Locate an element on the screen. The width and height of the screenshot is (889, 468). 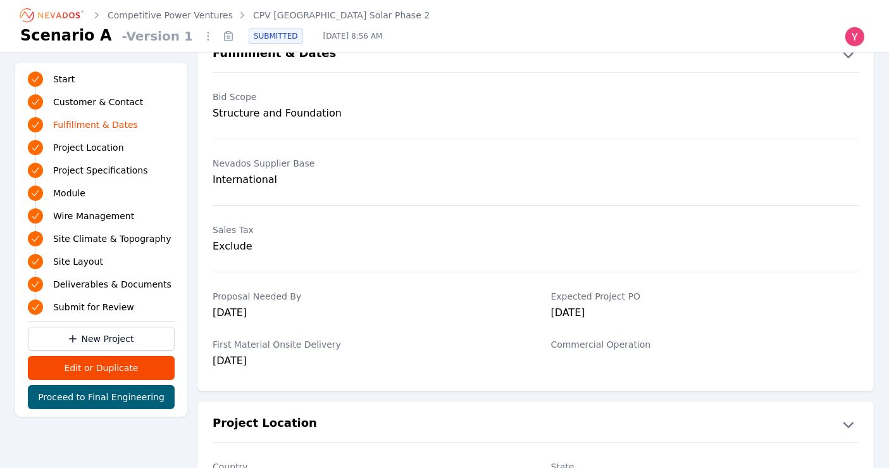
label: Nevados Supplier Base is located at coordinates (366, 163).